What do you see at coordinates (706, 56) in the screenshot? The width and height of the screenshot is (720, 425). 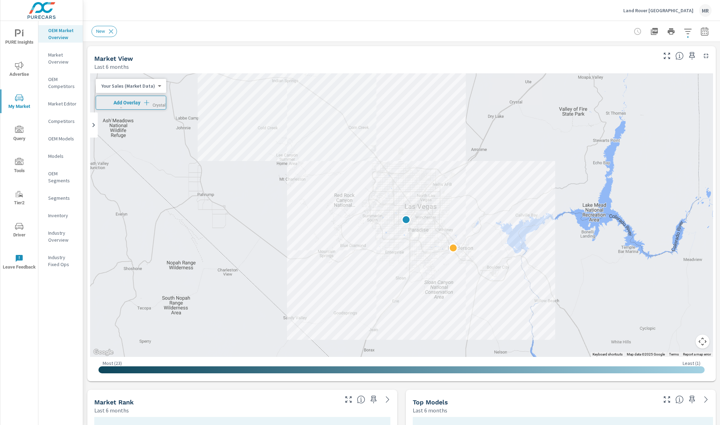 I see `button: Minimize Widget` at bounding box center [706, 56].